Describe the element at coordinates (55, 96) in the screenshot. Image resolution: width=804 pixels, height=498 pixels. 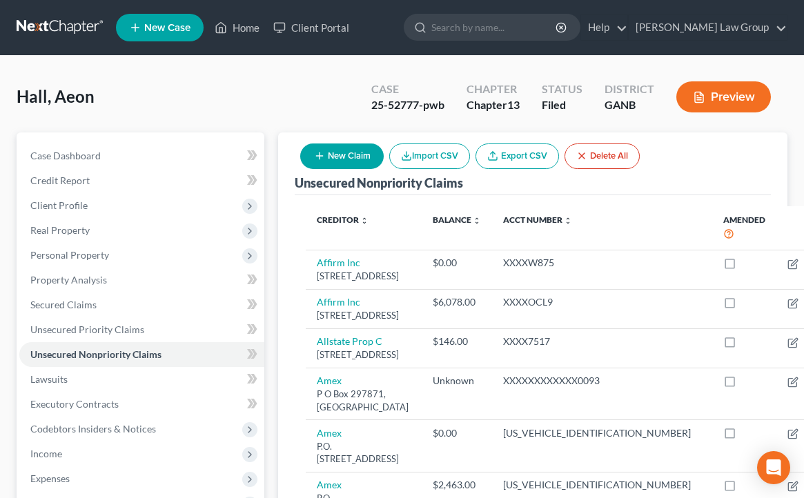
I see `span: Hall, Aeon` at that location.